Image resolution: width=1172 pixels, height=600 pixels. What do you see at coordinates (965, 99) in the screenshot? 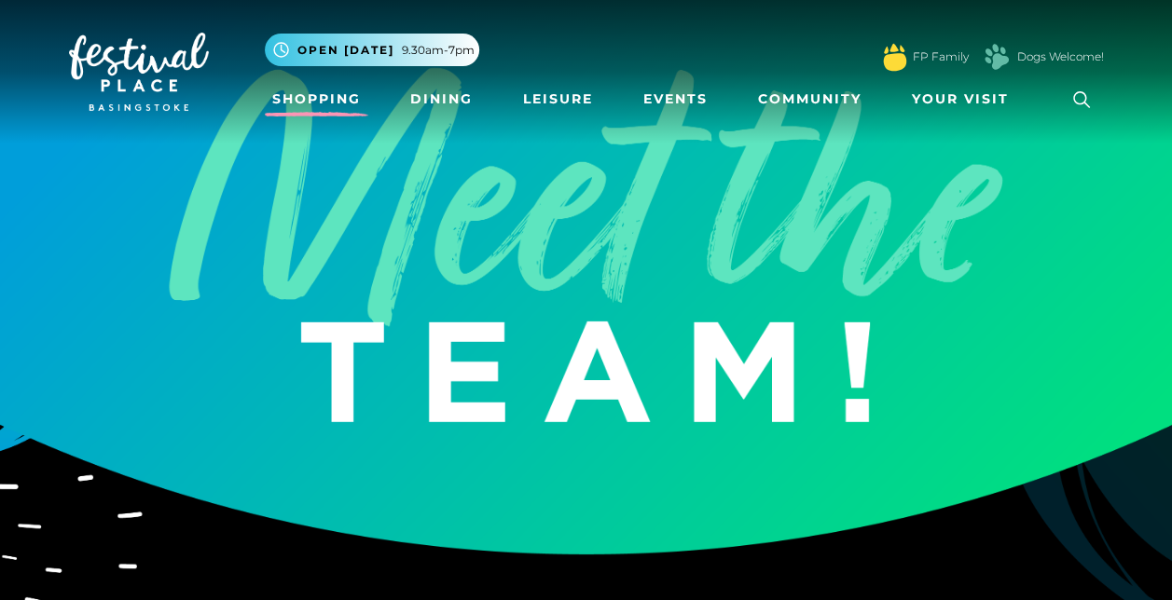
I see `a: Your Visit` at bounding box center [965, 99].